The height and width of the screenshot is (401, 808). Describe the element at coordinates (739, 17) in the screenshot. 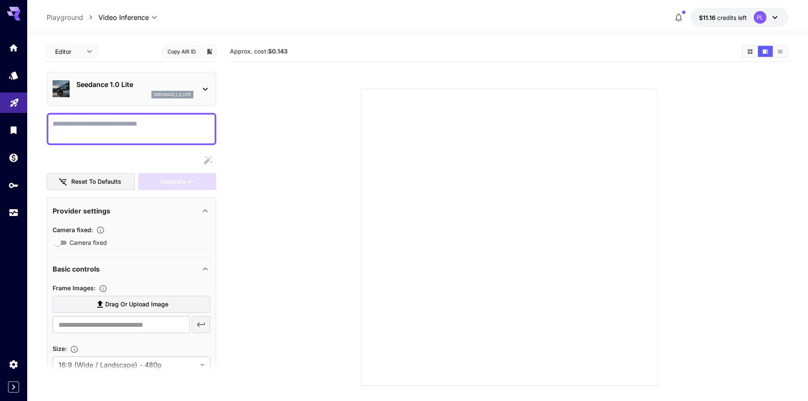

I see `button: $11.15979PL` at that location.